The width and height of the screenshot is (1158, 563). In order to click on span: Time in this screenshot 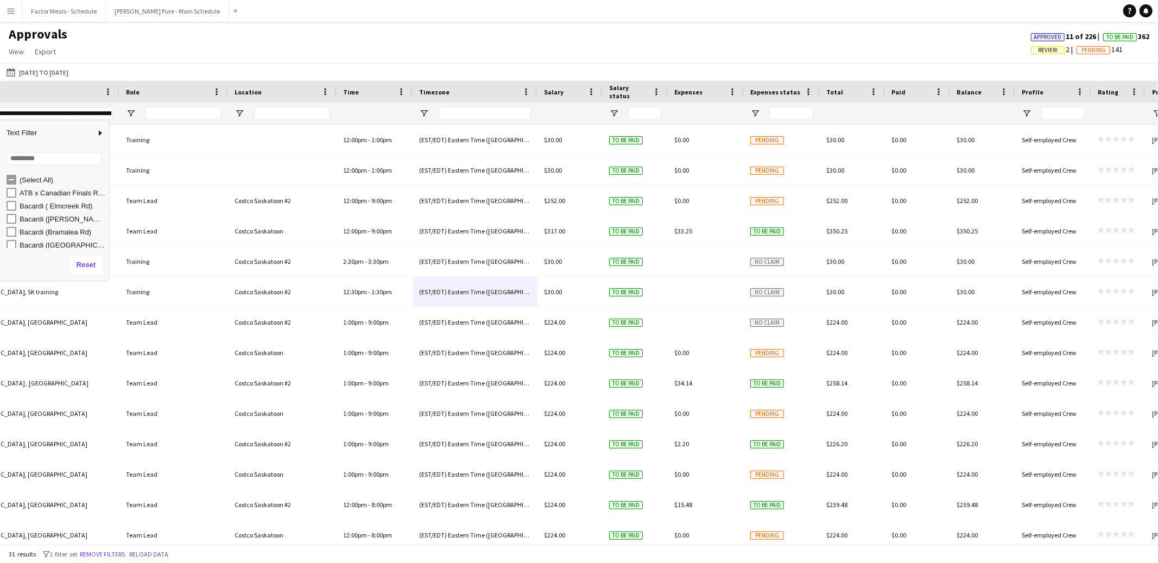, I will do `click(351, 92)`.